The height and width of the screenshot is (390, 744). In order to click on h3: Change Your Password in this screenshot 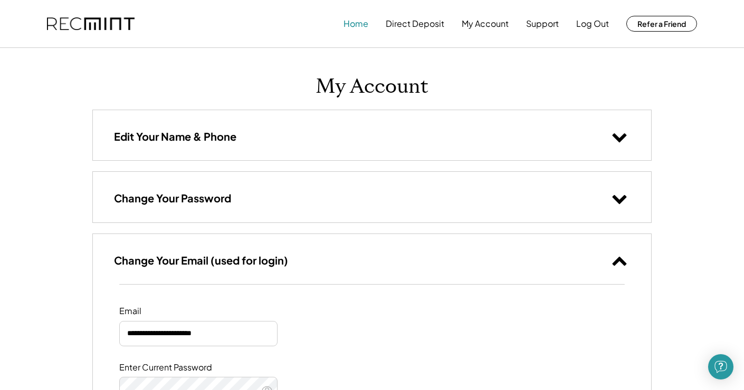, I will do `click(172, 198)`.